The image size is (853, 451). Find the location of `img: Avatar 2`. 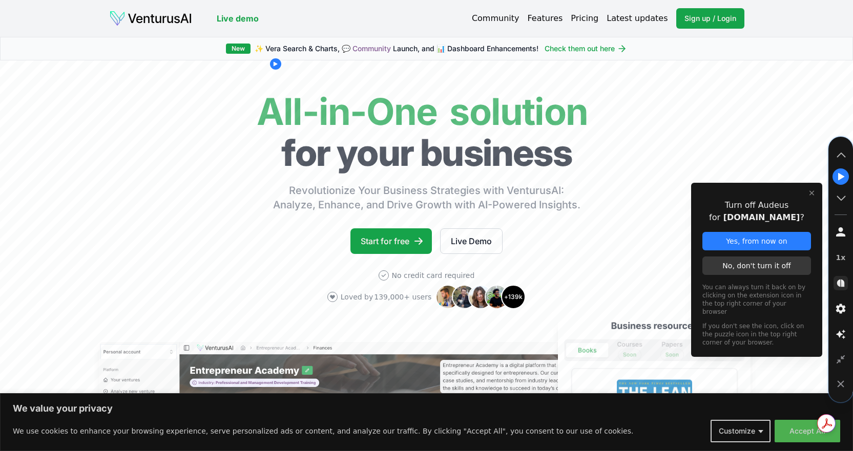

img: Avatar 2 is located at coordinates (464, 297).